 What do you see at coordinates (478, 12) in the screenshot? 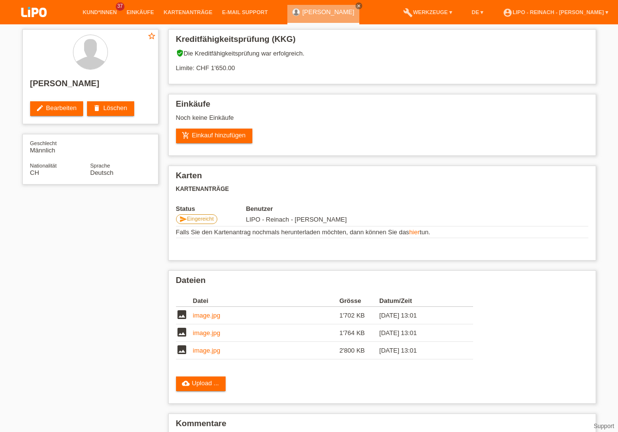
I see `a: DE ▾` at bounding box center [478, 12].